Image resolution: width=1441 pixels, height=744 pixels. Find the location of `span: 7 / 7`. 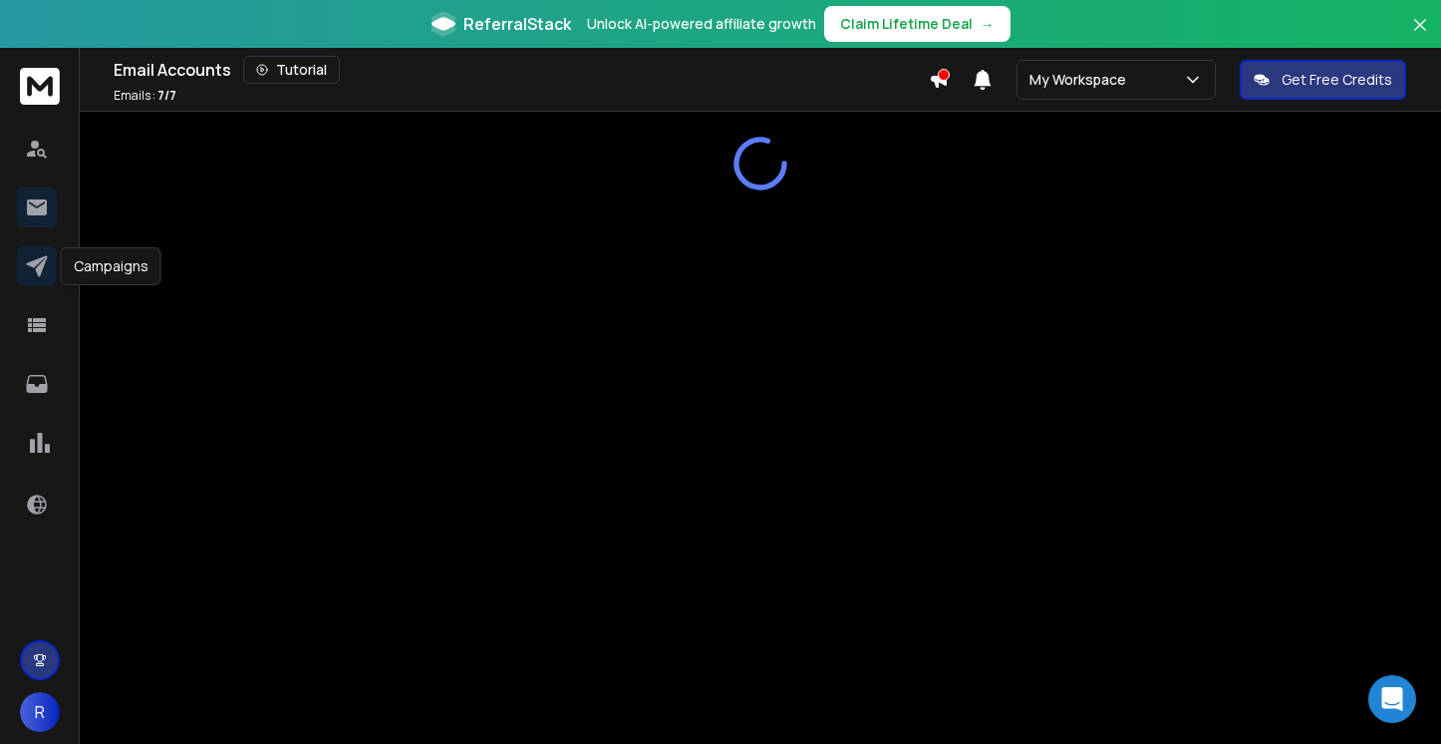

span: 7 / 7 is located at coordinates (166, 95).